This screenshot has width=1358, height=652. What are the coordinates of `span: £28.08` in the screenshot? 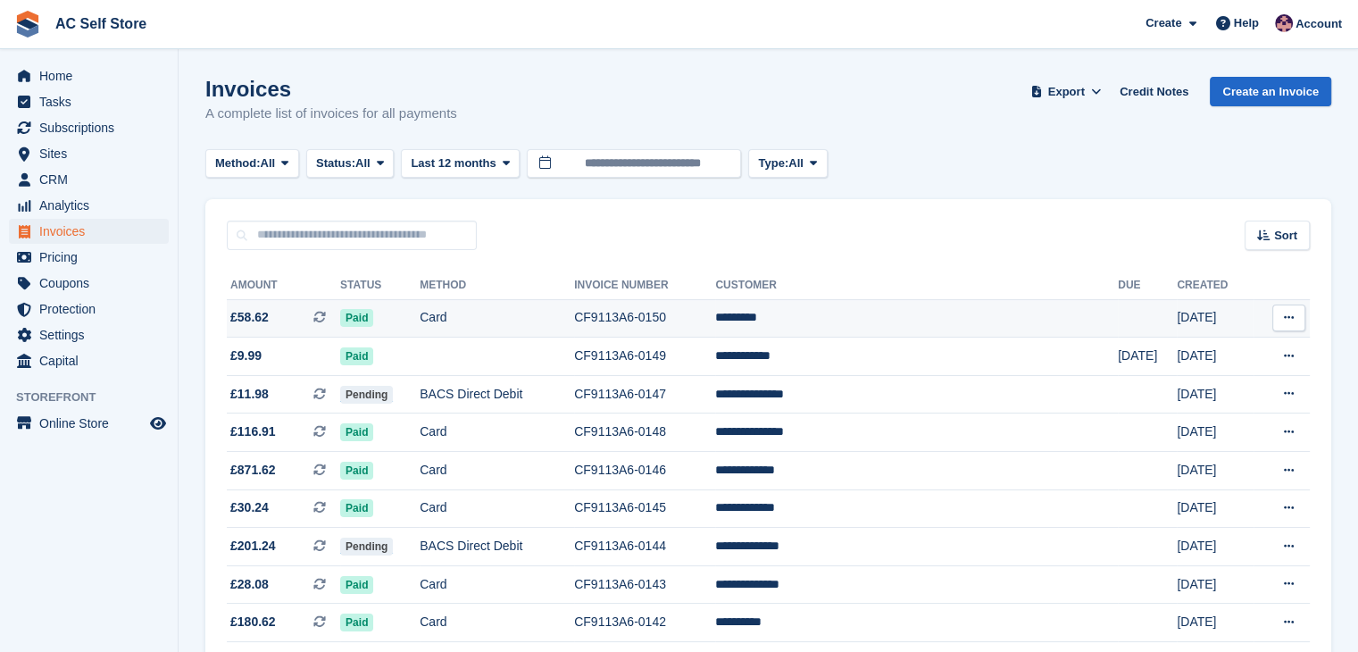 It's located at (249, 584).